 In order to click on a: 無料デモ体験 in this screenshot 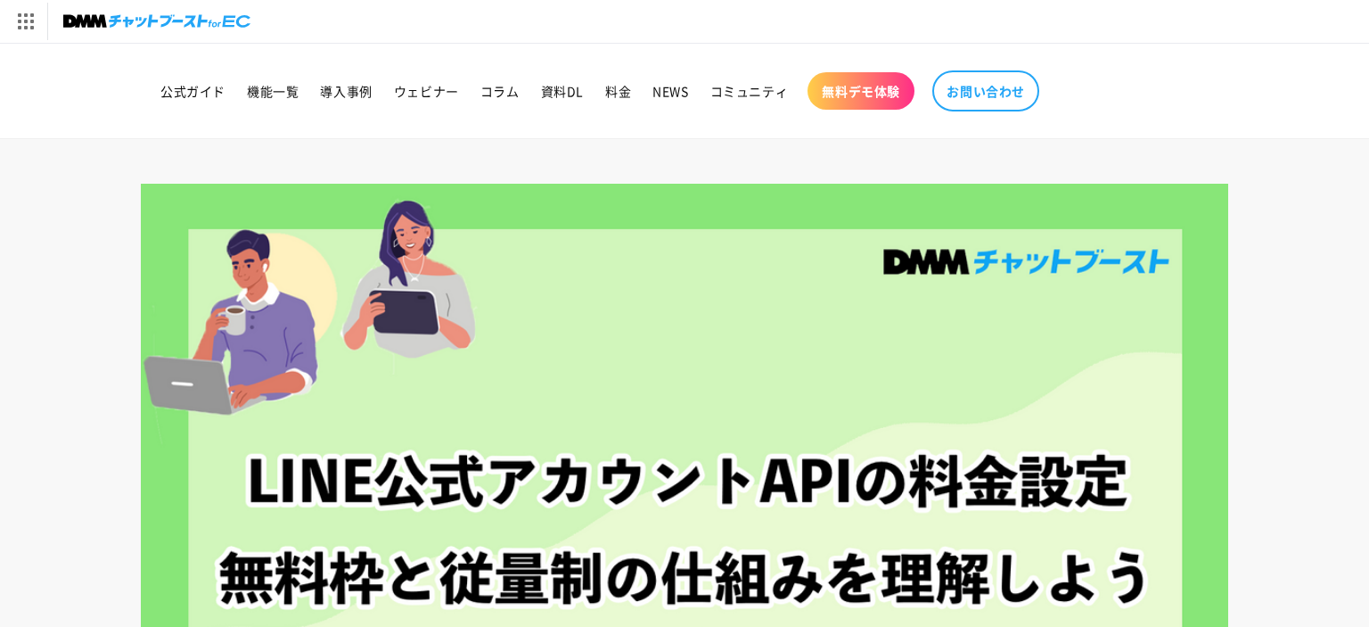, I will do `click(861, 91)`.